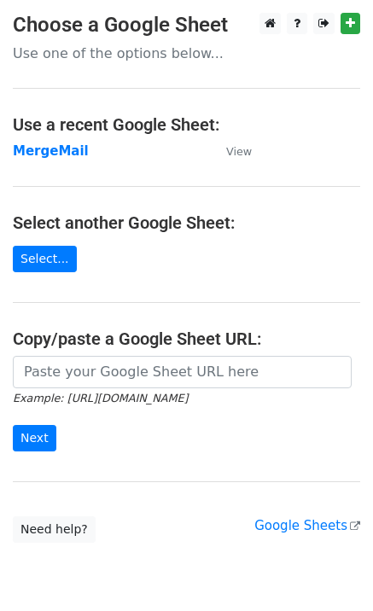  What do you see at coordinates (239, 151) in the screenshot?
I see `small: View` at bounding box center [239, 151].